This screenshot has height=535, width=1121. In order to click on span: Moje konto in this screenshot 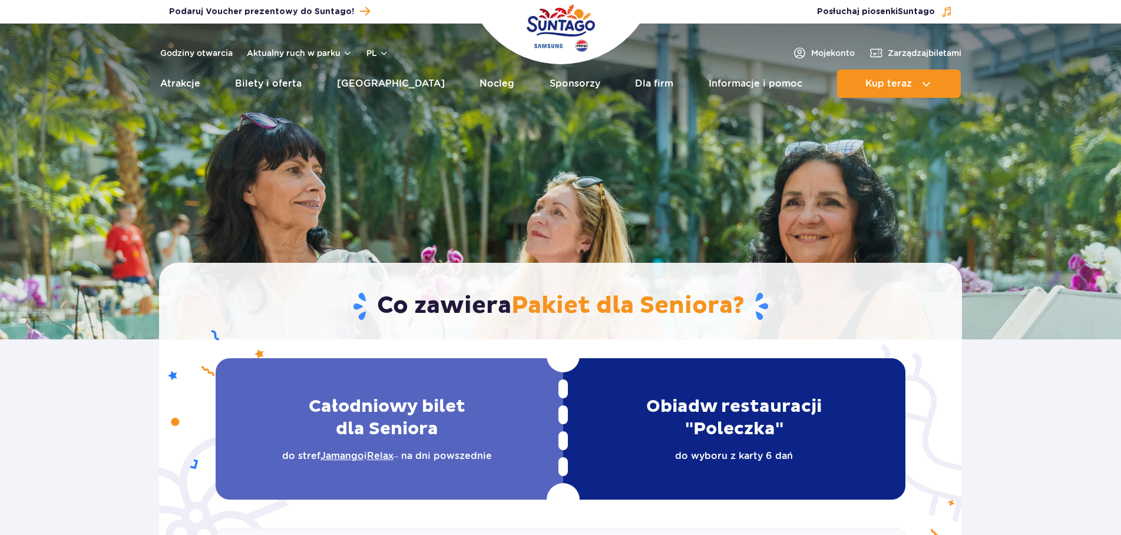, I will do `click(833, 53)`.